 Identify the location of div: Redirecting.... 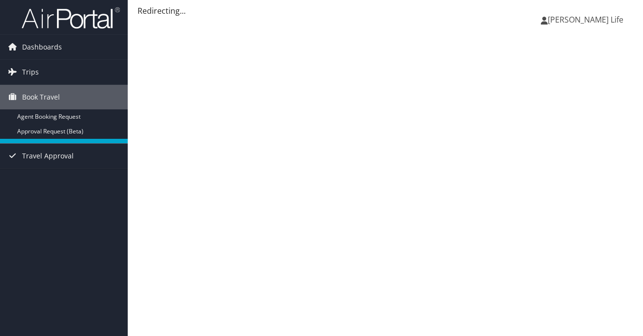
(385, 11).